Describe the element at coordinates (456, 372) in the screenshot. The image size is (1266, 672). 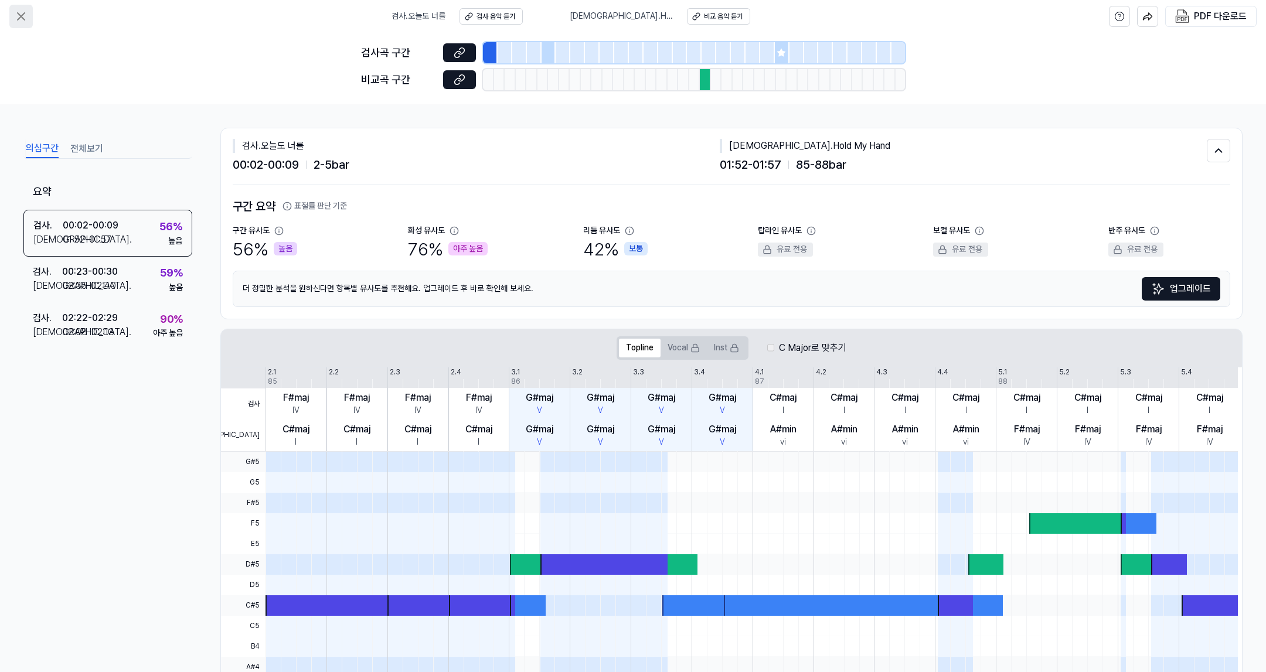
I see `div: 2.4` at that location.